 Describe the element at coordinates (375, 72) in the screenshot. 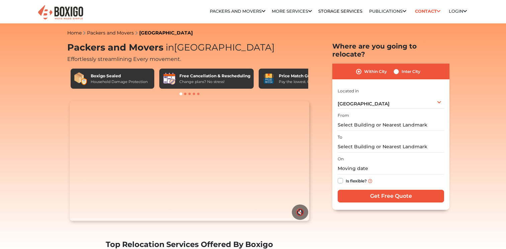

I see `label: Within City` at that location.